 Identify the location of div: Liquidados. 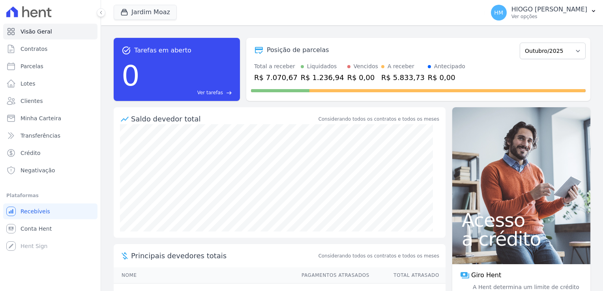
(322, 66).